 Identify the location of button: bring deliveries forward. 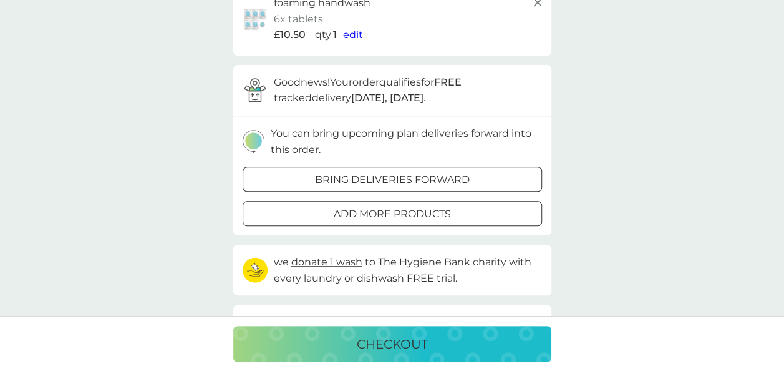
(392, 179).